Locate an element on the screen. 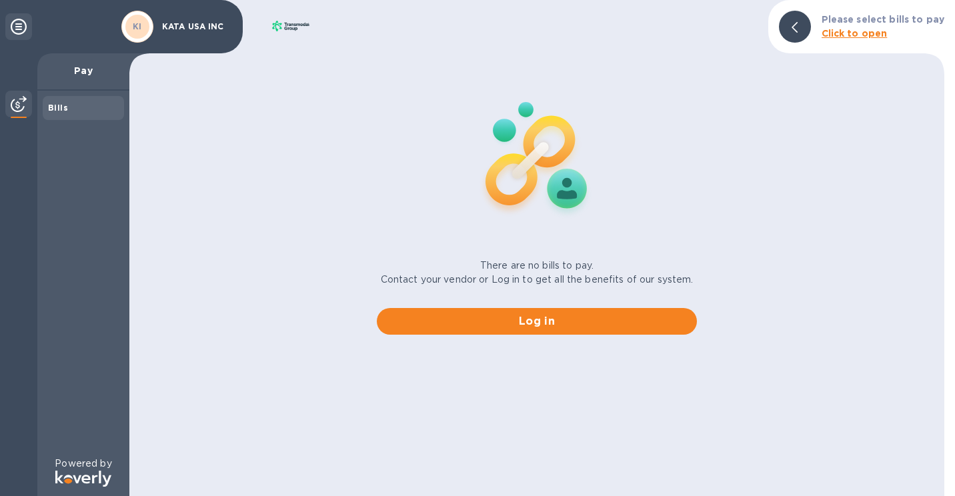 The height and width of the screenshot is (496, 955). b: Please select bills to pay is located at coordinates (883, 19).